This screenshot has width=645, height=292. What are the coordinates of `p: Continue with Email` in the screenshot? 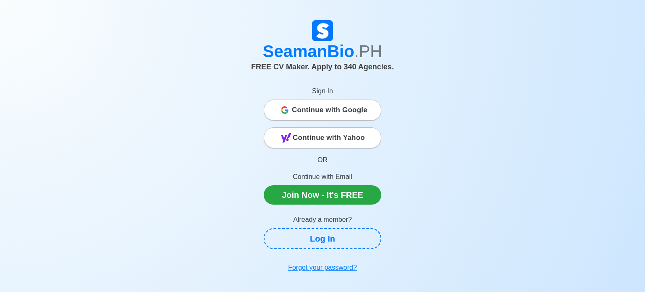 It's located at (322, 177).